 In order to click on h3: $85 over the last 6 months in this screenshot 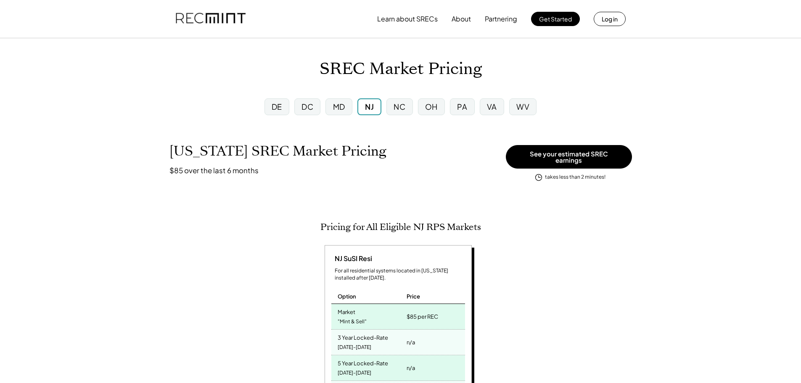, I will do `click(214, 170)`.